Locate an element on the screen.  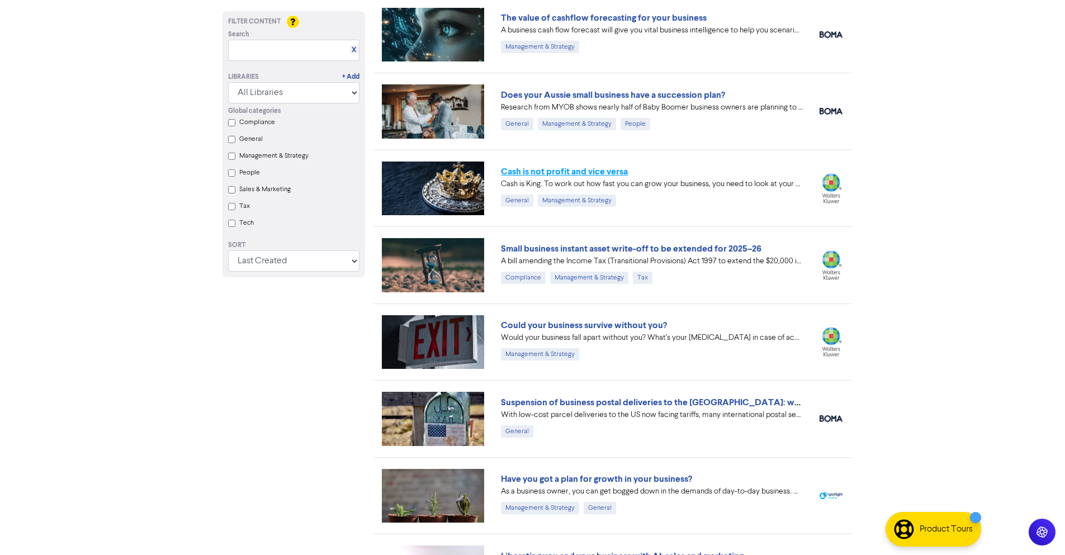
div: As a business owner, you can get bogged down in the demands of day-to-day business. We can help b... is located at coordinates (652, 492).